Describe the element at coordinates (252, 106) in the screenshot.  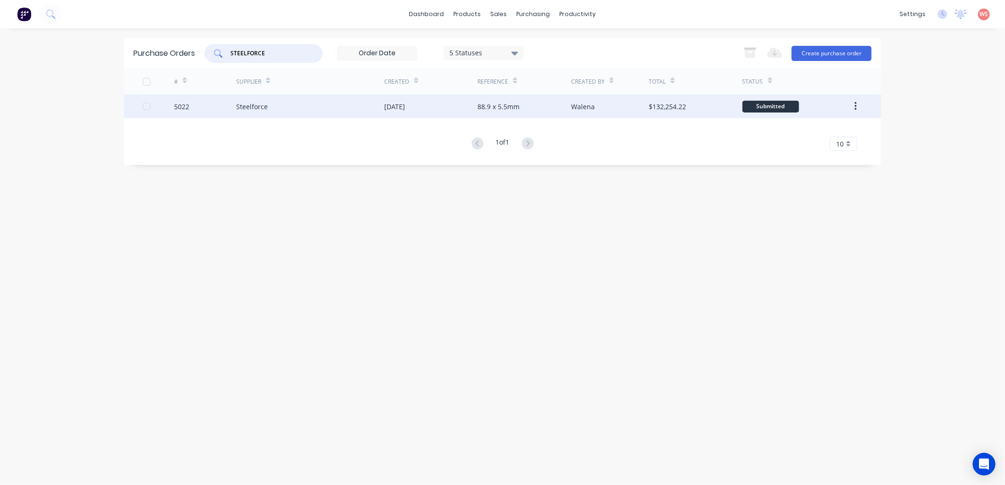
I see `div: Steelforce` at that location.